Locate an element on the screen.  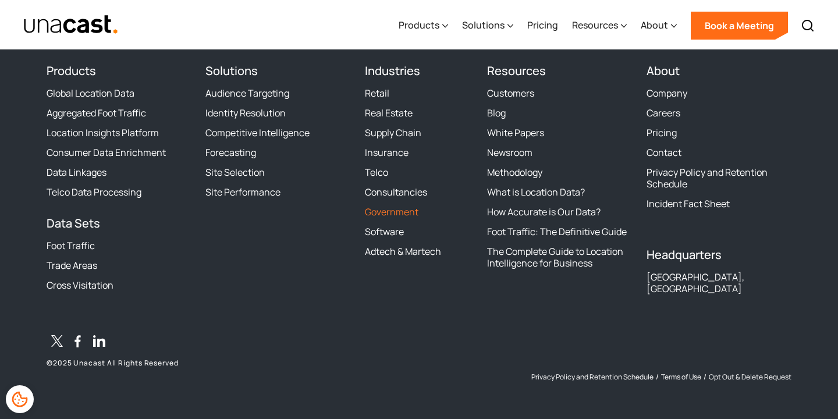
h4: Headquarters is located at coordinates (719, 255).